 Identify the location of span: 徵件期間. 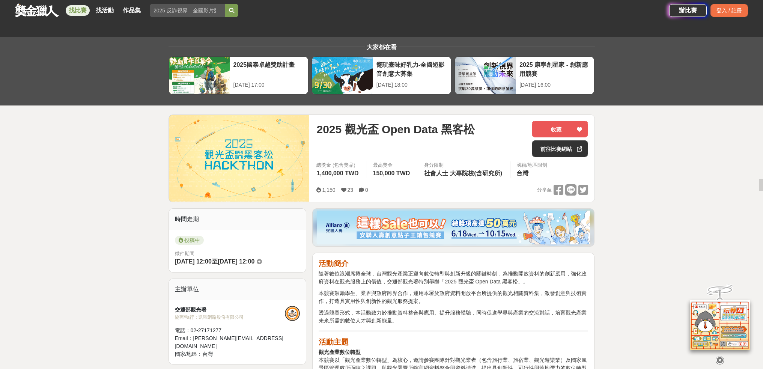
(185, 253).